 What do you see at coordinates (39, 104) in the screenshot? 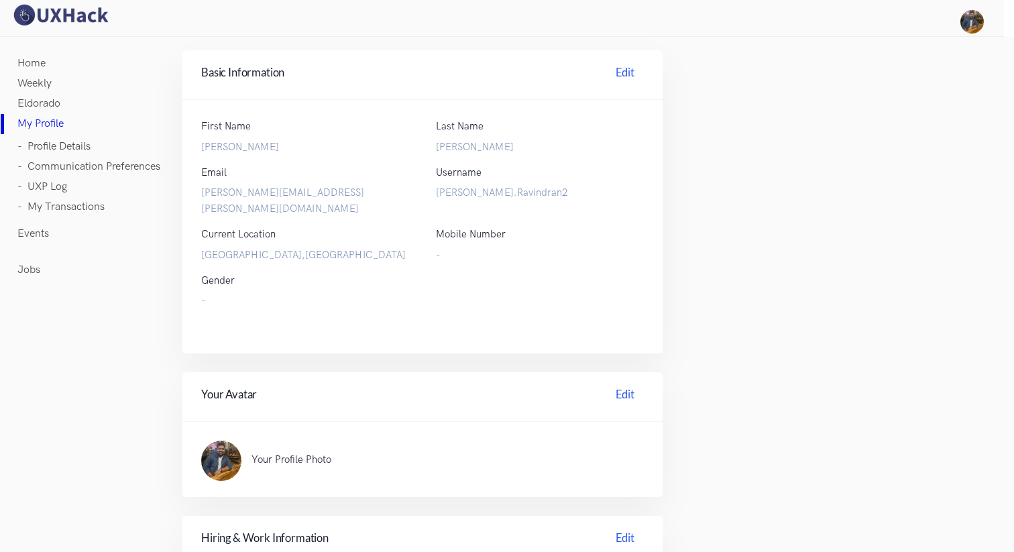
I see `a: Eldorado` at bounding box center [39, 104].